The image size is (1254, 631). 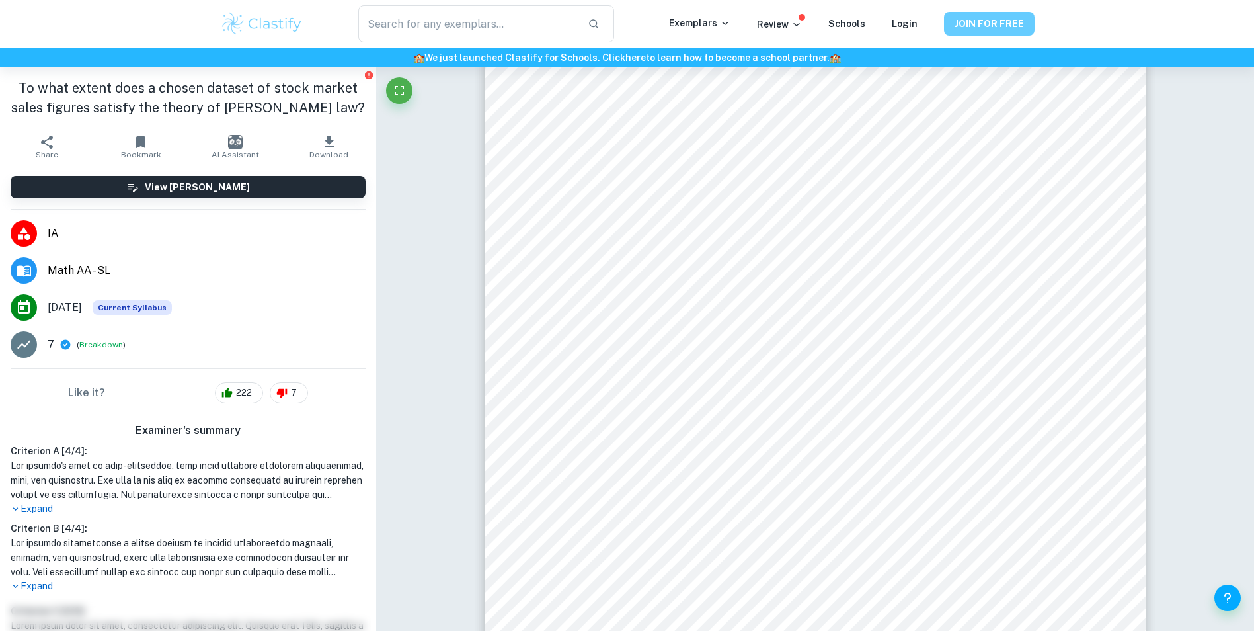 I want to click on h6: Criterion A [ 4 / 4 ]:, so click(x=188, y=451).